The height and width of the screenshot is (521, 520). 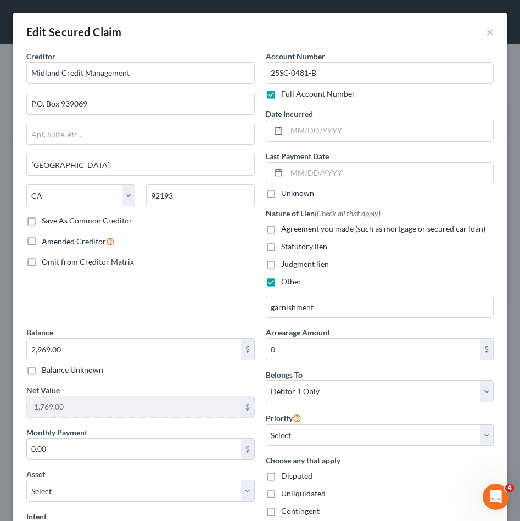 What do you see at coordinates (284, 418) in the screenshot?
I see `label: Priority` at bounding box center [284, 418].